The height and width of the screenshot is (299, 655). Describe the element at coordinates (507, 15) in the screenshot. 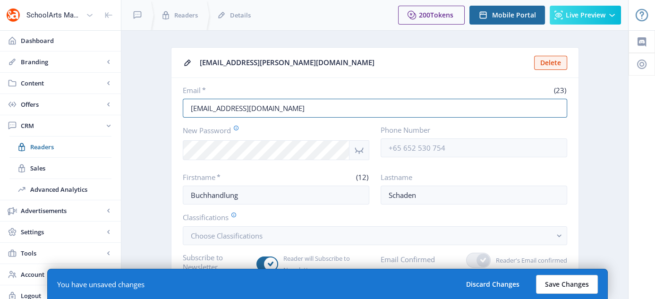

I see `button: Mobile Portal` at that location.